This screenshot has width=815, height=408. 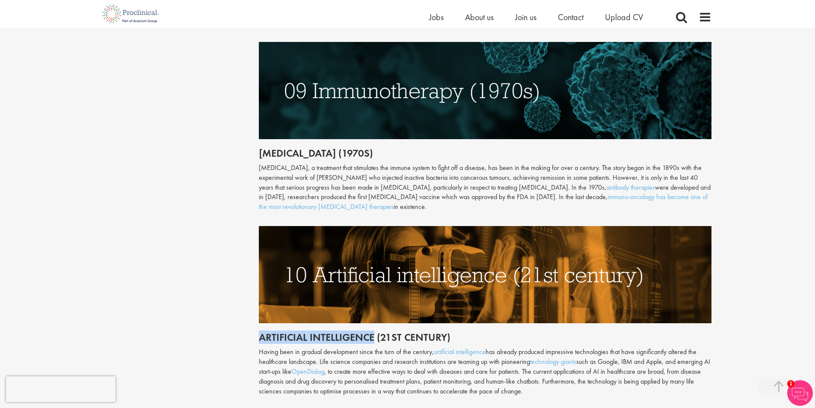 I want to click on a: Jobs, so click(x=437, y=17).